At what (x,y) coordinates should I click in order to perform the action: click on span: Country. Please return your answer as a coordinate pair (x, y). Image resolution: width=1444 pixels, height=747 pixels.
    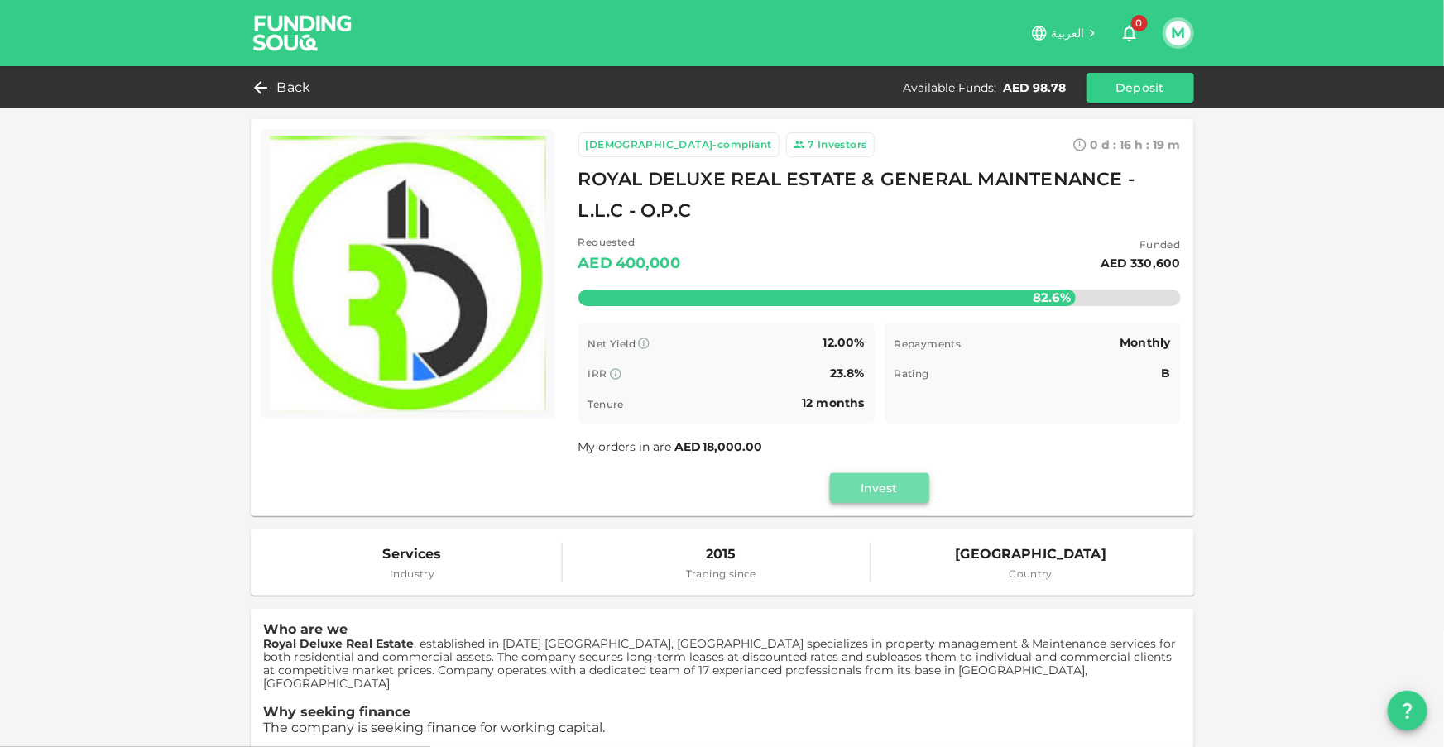
    Looking at the image, I should click on (1031, 574).